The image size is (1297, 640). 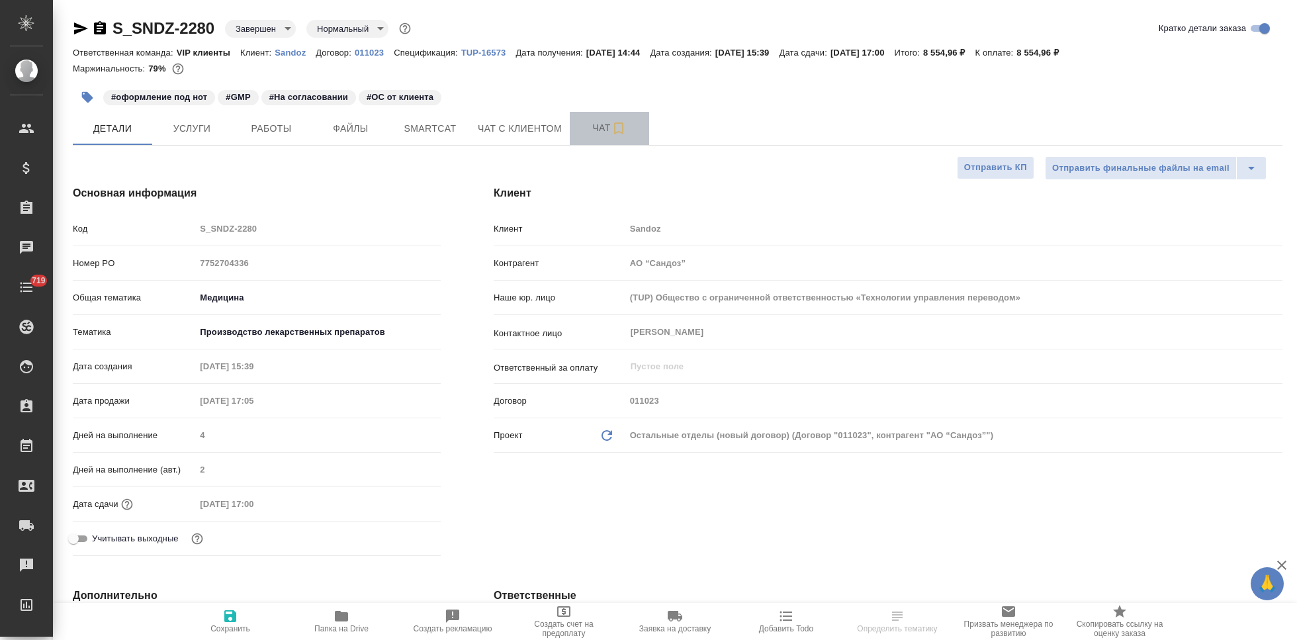 What do you see at coordinates (87, 97) in the screenshot?
I see `button: Добавить тэг` at bounding box center [87, 97].